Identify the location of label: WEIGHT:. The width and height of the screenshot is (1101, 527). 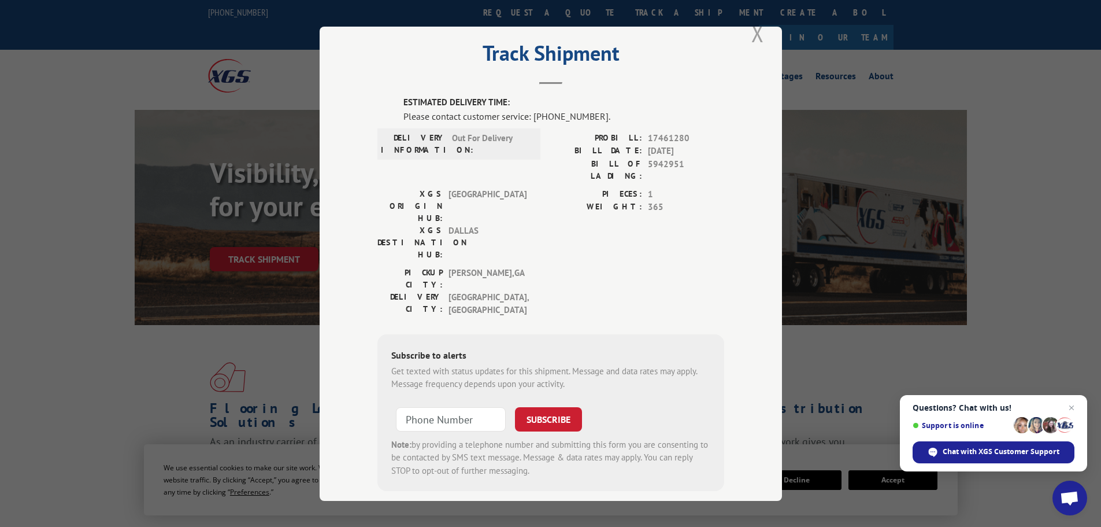
(597, 207).